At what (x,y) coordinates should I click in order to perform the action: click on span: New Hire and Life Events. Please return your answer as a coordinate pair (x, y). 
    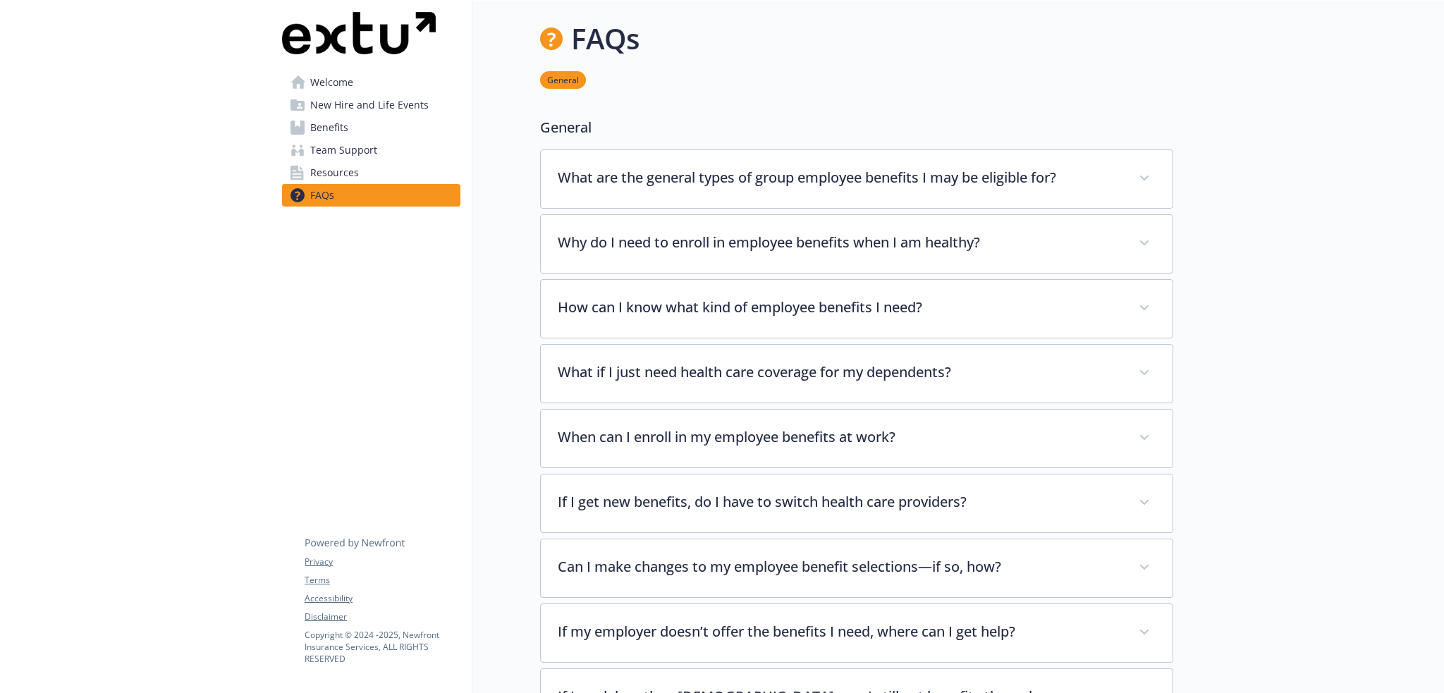
    Looking at the image, I should click on (369, 105).